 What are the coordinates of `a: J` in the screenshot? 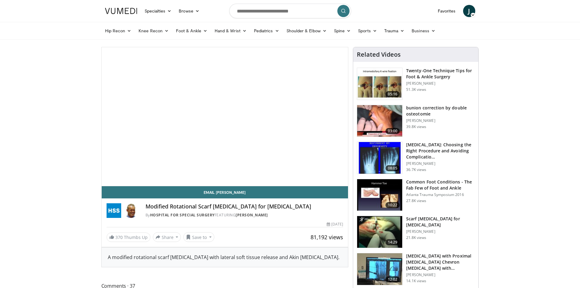 It's located at (469, 11).